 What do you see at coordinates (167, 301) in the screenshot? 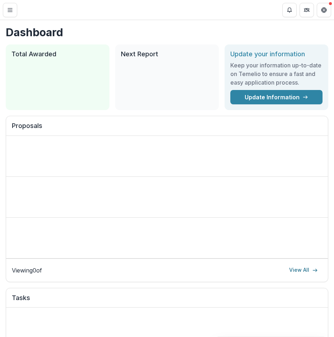
I see `h2: Tasks` at bounding box center [167, 301].